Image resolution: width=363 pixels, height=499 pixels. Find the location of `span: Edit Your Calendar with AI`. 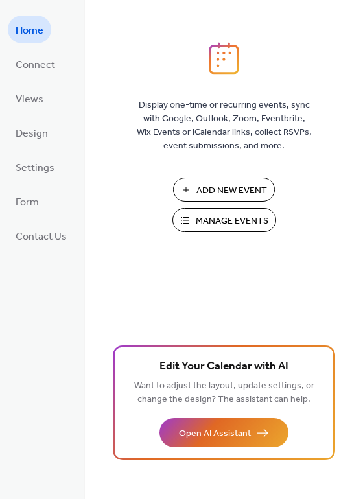

span: Edit Your Calendar with AI is located at coordinates (224, 367).